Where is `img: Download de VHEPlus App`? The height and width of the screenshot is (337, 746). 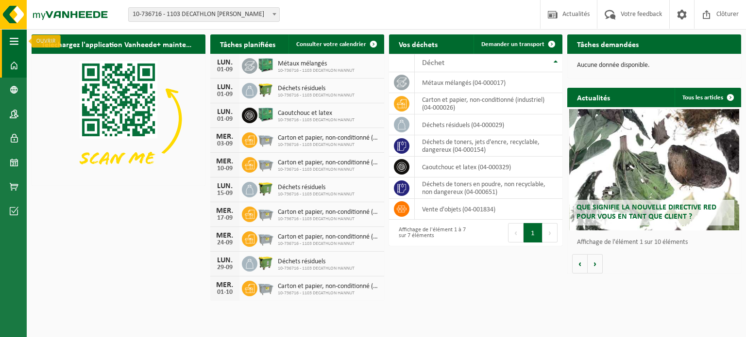
img: Download de VHEPlus App is located at coordinates (118, 119).